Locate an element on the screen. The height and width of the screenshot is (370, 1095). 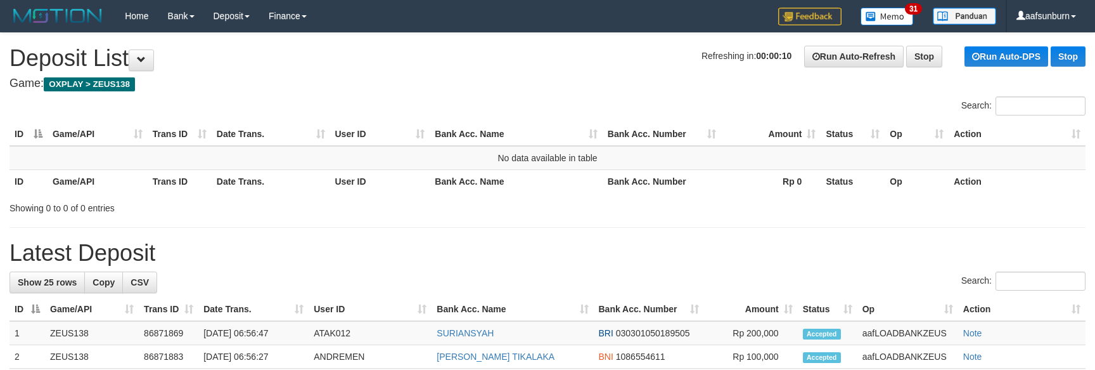
img: panduan.png is located at coordinates (965, 16).